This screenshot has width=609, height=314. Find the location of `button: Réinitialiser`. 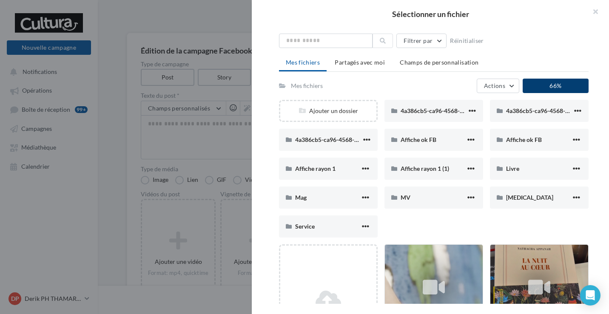

button: Réinitialiser is located at coordinates (467, 41).